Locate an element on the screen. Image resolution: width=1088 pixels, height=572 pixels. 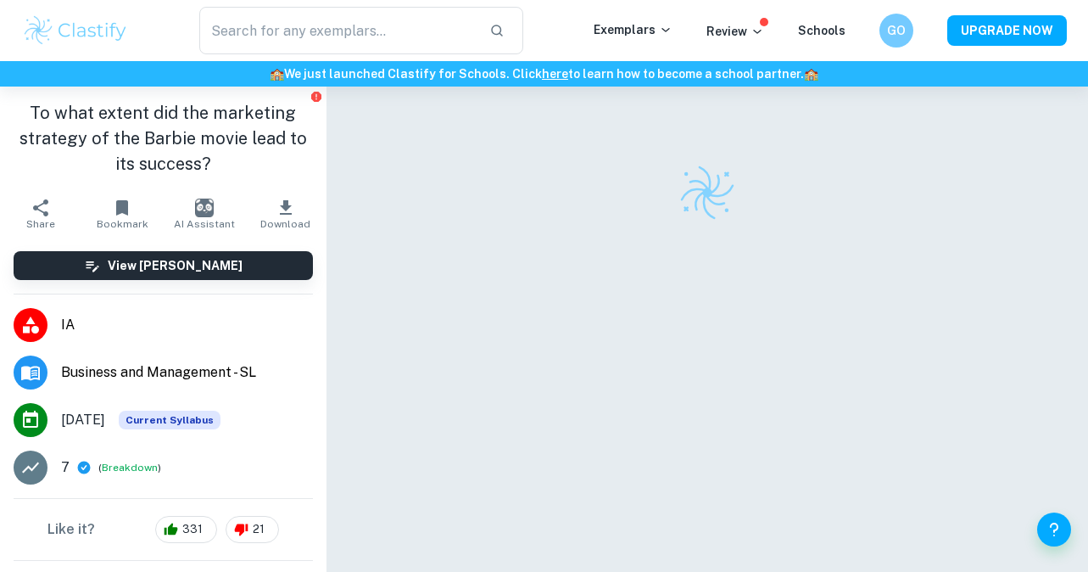
a: here is located at coordinates (555, 74).